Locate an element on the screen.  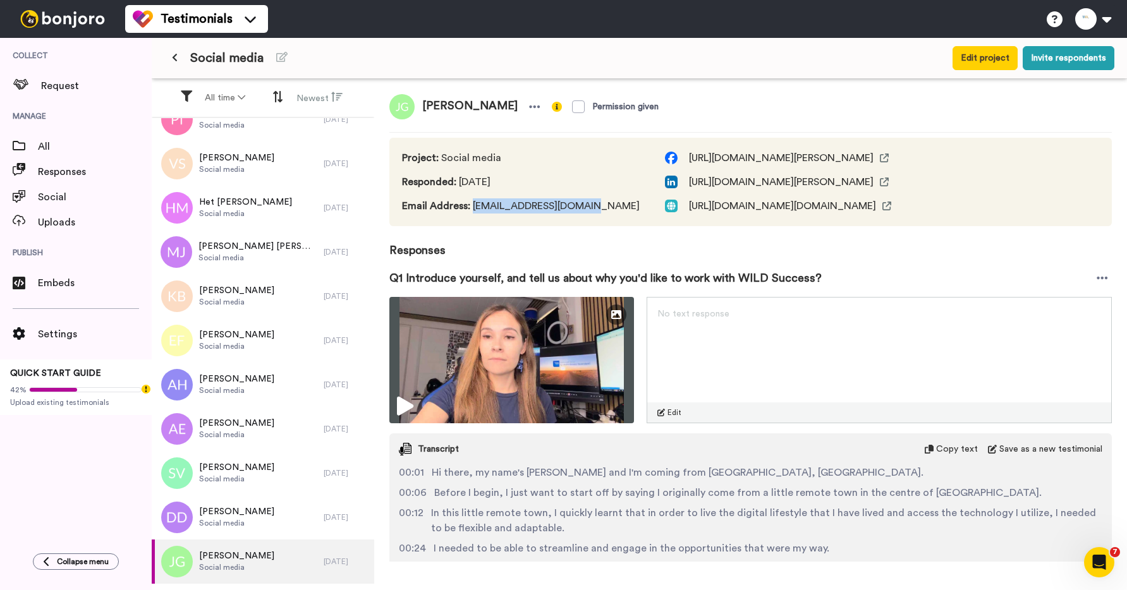
img: kb.png is located at coordinates (177, 296).